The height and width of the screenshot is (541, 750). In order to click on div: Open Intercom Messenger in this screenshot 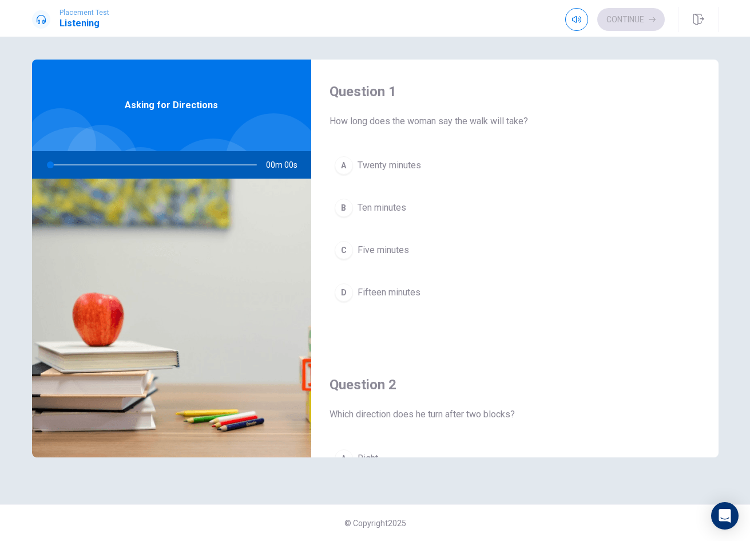, I will do `click(725, 515)`.